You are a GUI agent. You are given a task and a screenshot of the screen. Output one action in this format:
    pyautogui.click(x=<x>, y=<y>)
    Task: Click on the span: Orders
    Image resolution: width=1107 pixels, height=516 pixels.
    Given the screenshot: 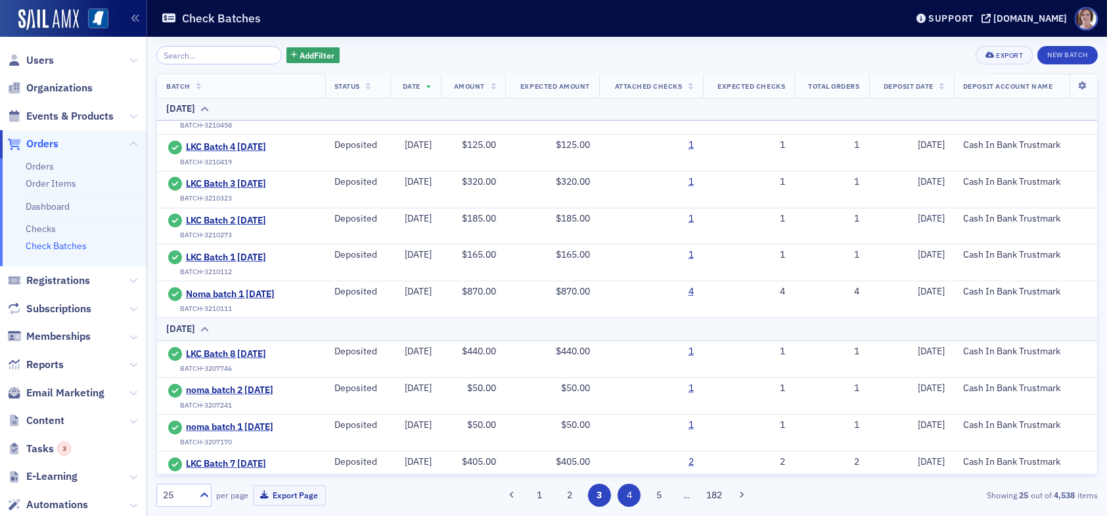 What is the action you would take?
    pyautogui.click(x=42, y=144)
    